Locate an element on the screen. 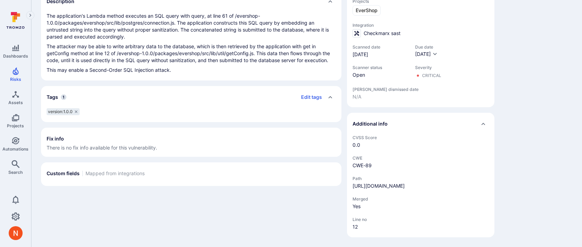 The width and height of the screenshot is (582, 247). span: Due date is located at coordinates (426, 47).